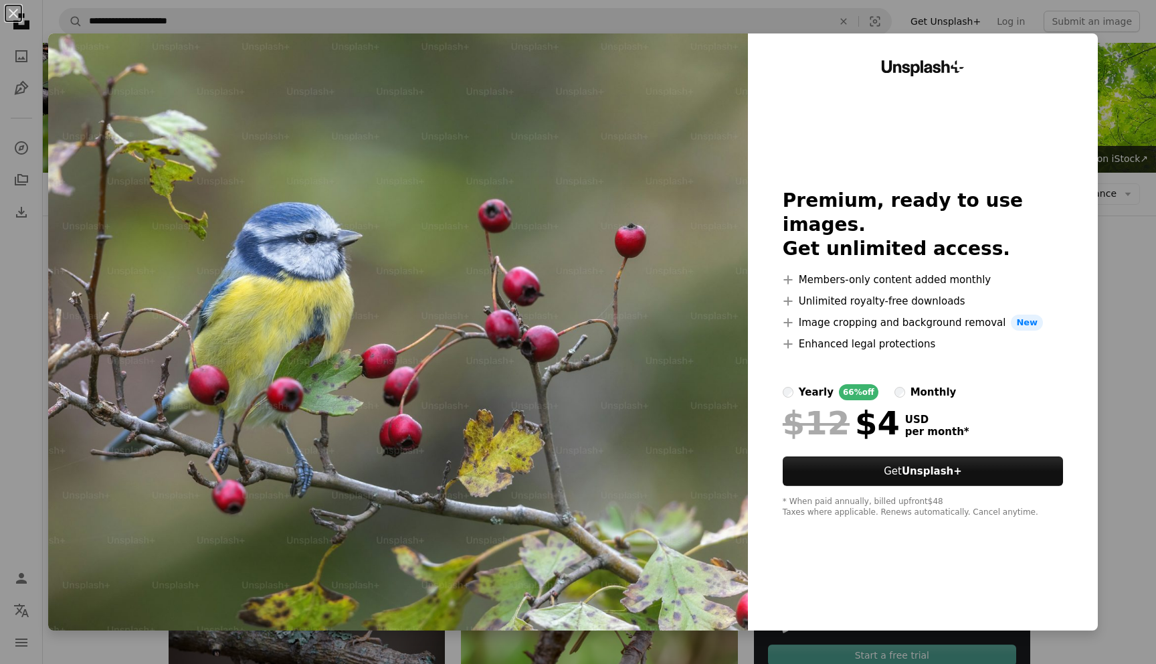  I want to click on strong: Unsplash+, so click(932, 471).